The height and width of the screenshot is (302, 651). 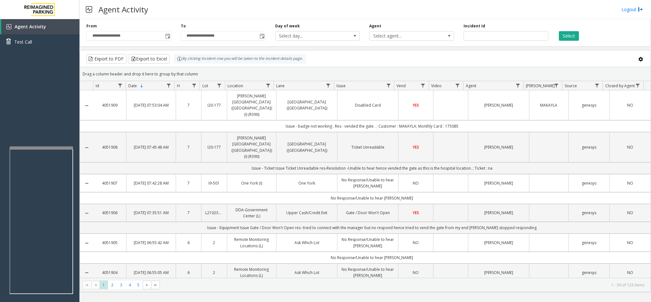 I want to click on a: Date Filter Menu, so click(x=169, y=85).